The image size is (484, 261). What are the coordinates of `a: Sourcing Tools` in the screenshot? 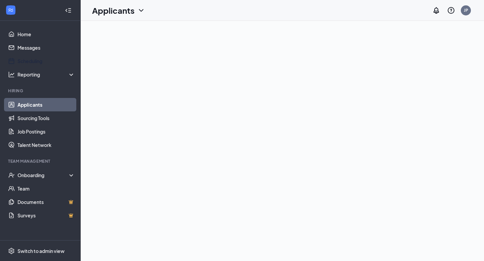 It's located at (46, 118).